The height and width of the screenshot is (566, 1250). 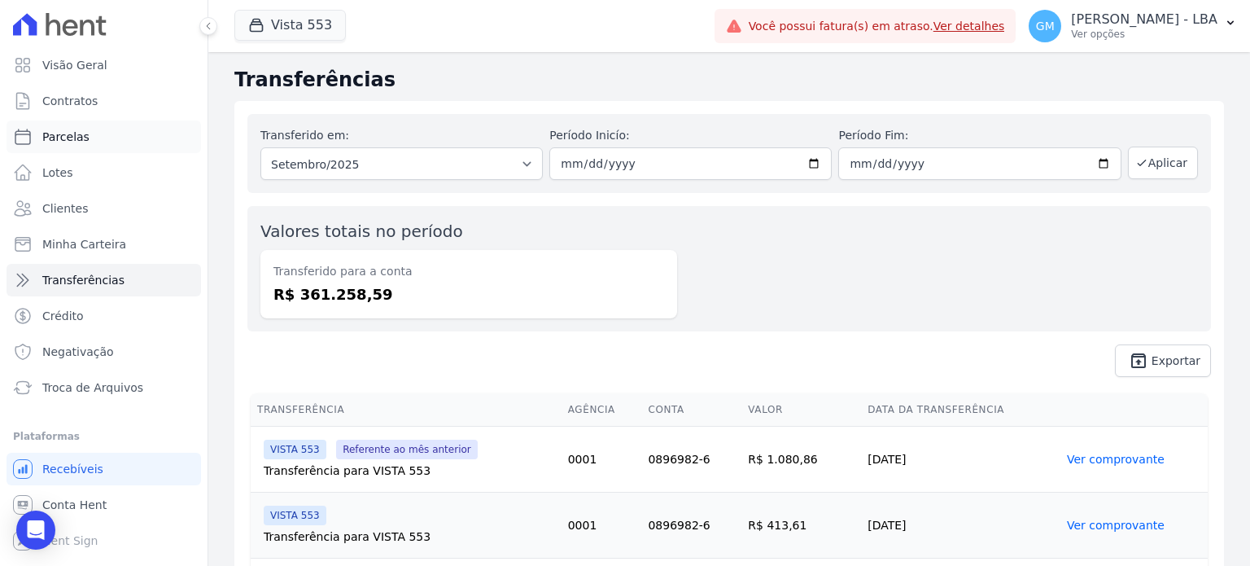 I want to click on span: Referente ao mês anterior, so click(x=407, y=449).